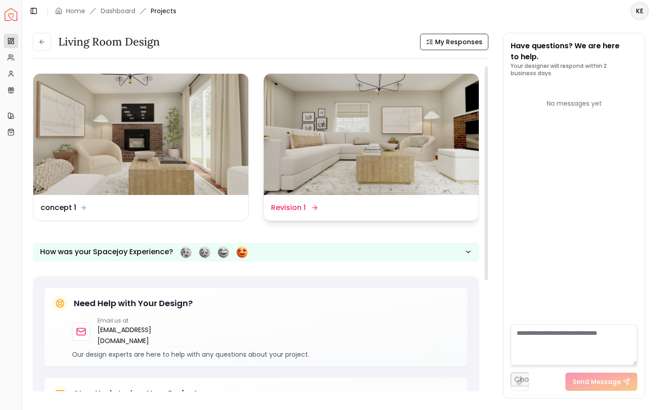  What do you see at coordinates (574, 103) in the screenshot?
I see `div: No messages yet` at bounding box center [574, 103].